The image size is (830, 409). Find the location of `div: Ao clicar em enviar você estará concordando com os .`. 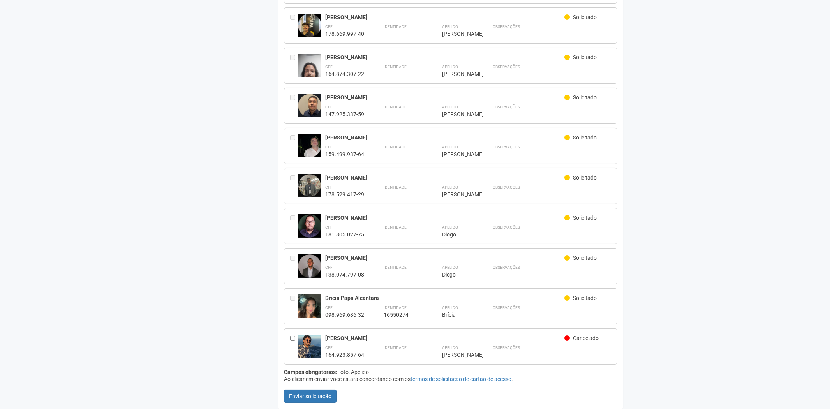

div: Ao clicar em enviar você estará concordando com os . is located at coordinates (451, 379).